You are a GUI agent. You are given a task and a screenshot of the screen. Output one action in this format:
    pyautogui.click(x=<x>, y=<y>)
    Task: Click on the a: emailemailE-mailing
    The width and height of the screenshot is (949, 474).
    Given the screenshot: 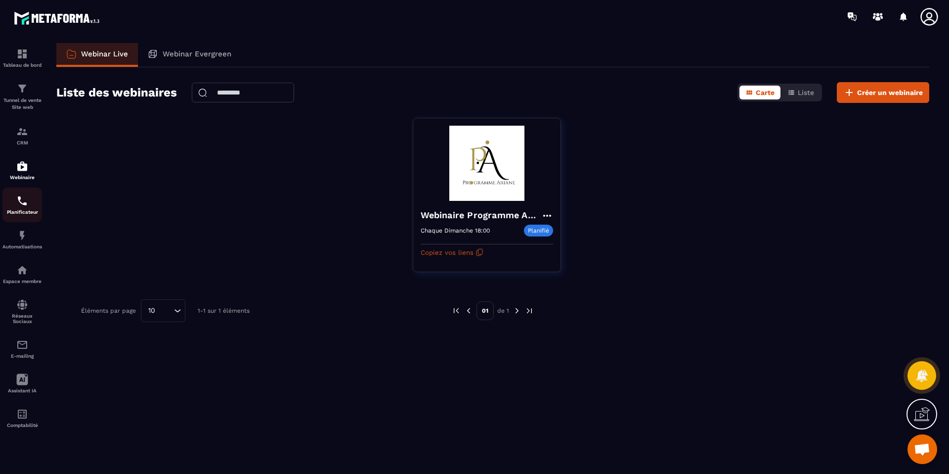 What is the action you would take?
    pyautogui.click(x=22, y=348)
    